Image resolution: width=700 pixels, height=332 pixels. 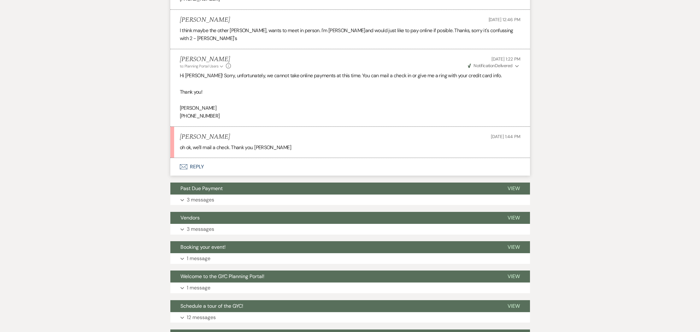 I want to click on span: Schedule a tour of the GYC!, so click(x=212, y=306).